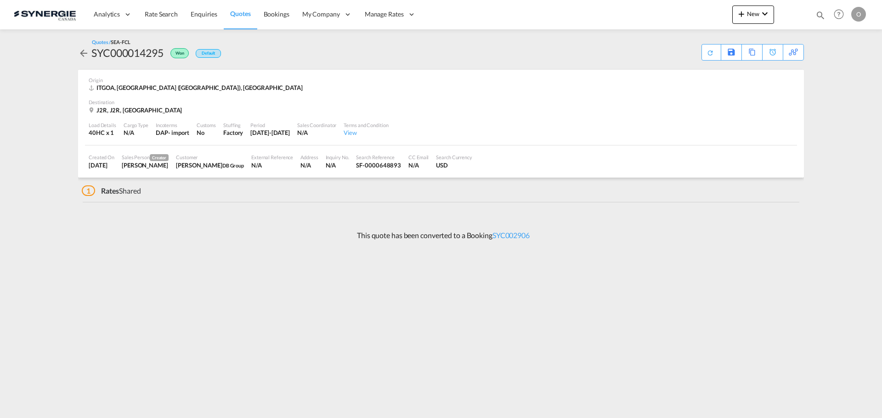 This screenshot has width=882, height=418. I want to click on div: Quote PDF is not available at this time, so click(711, 51).